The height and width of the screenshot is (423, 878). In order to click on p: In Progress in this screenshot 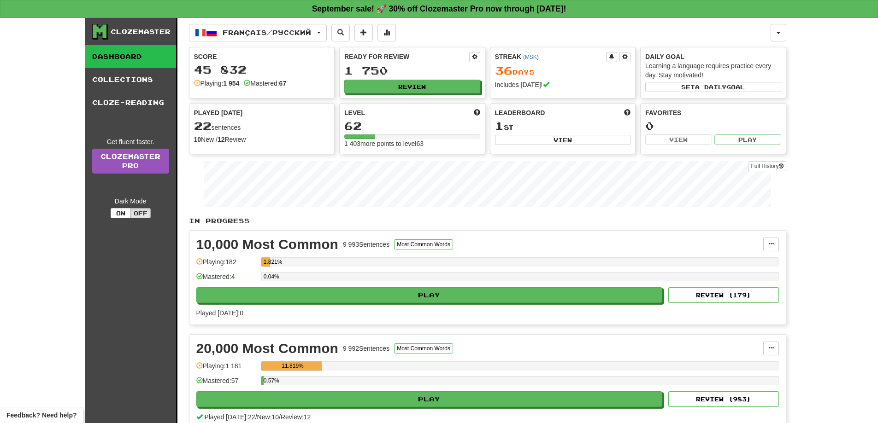, I will do `click(487, 221)`.